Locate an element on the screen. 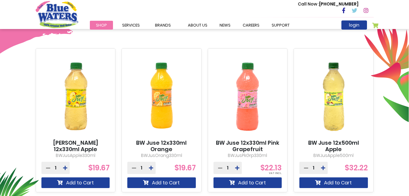  p: BWJusOrang330ml is located at coordinates (162, 155).